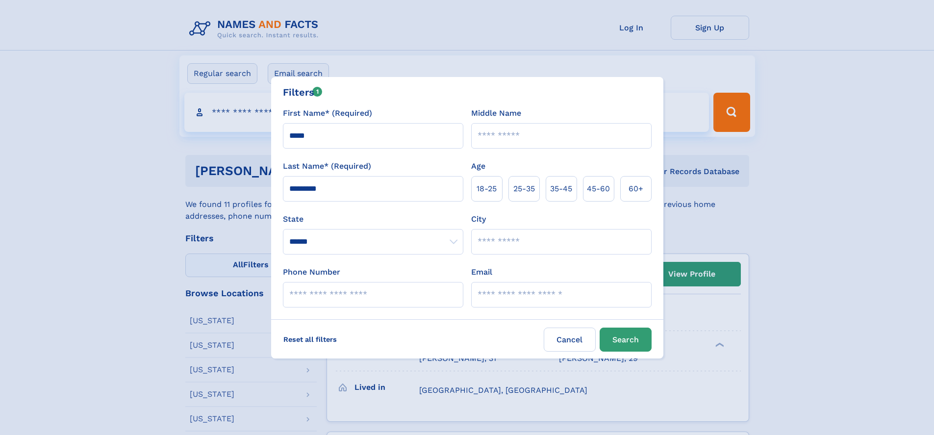 The height and width of the screenshot is (435, 934). Describe the element at coordinates (486, 189) in the screenshot. I see `span: 18‑25` at that location.